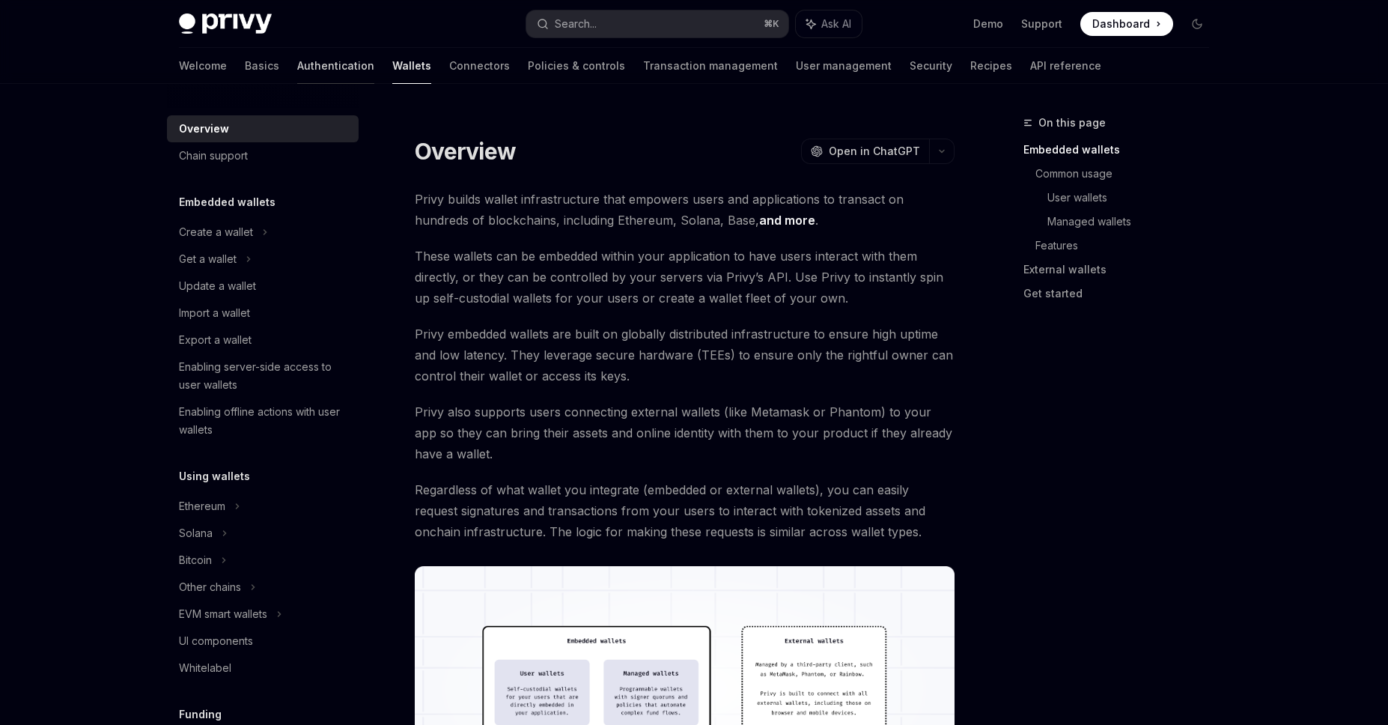  I want to click on a: Import a wallet, so click(263, 313).